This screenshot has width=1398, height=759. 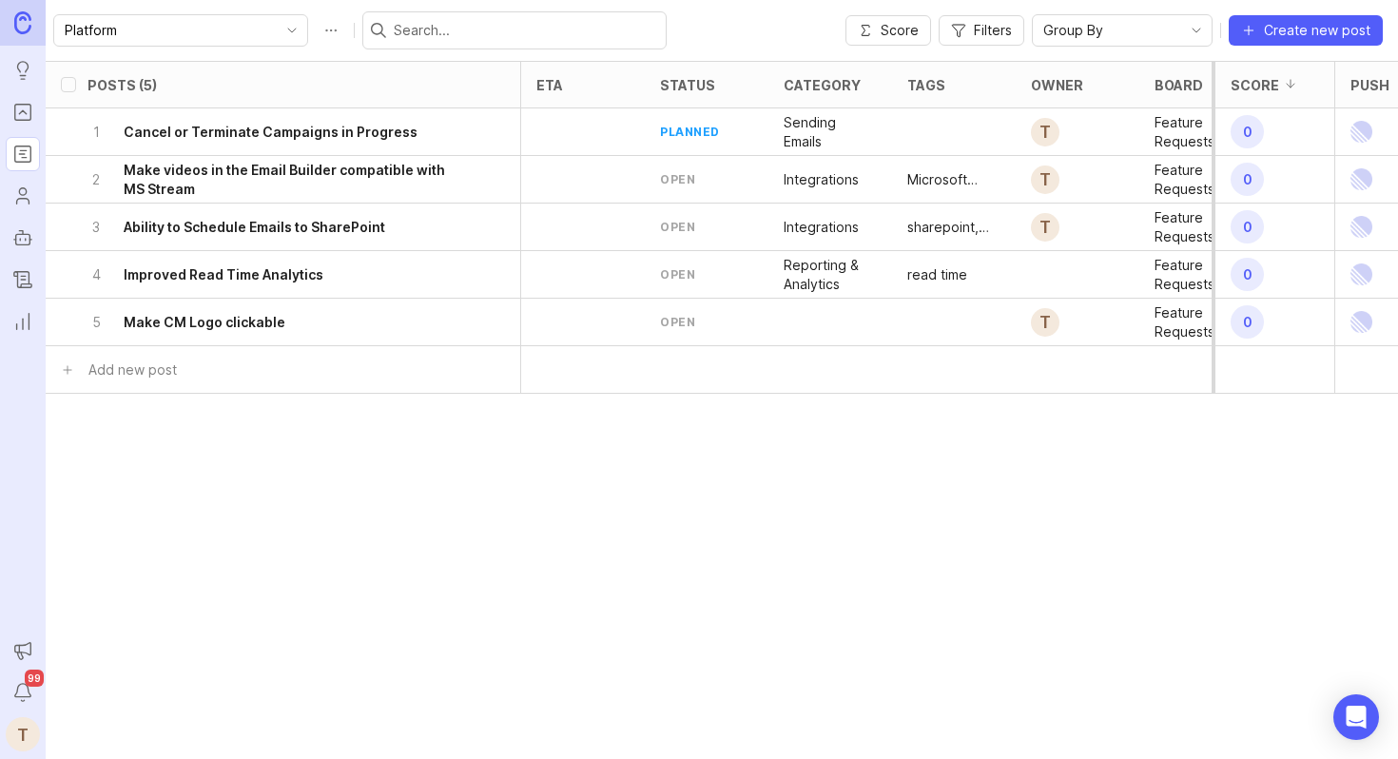 I want to click on span: 99, so click(x=34, y=678).